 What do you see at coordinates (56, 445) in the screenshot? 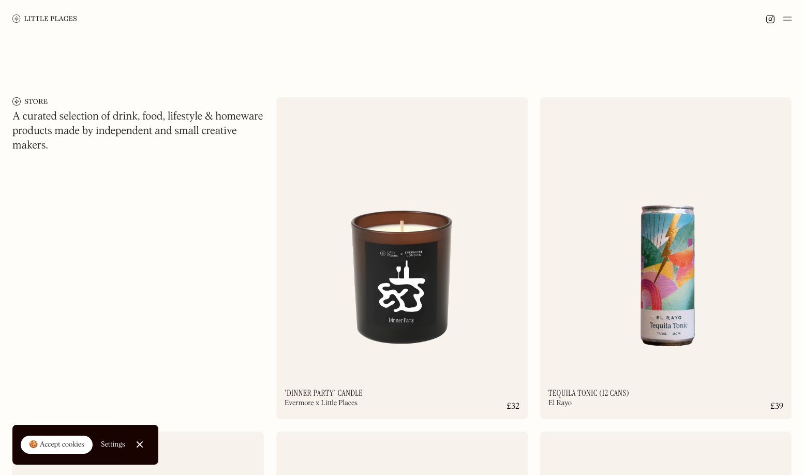
I see `a: 🍪 Accept cookies` at bounding box center [56, 445].